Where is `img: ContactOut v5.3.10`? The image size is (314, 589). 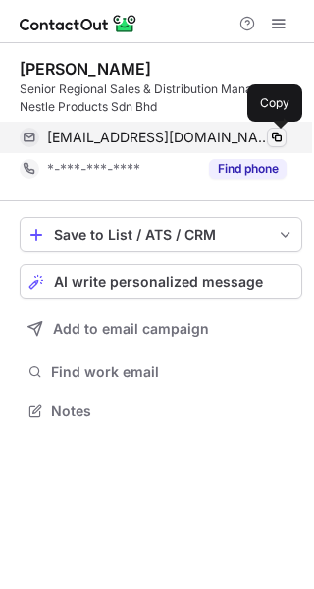 img: ContactOut v5.3.10 is located at coordinates (79, 24).